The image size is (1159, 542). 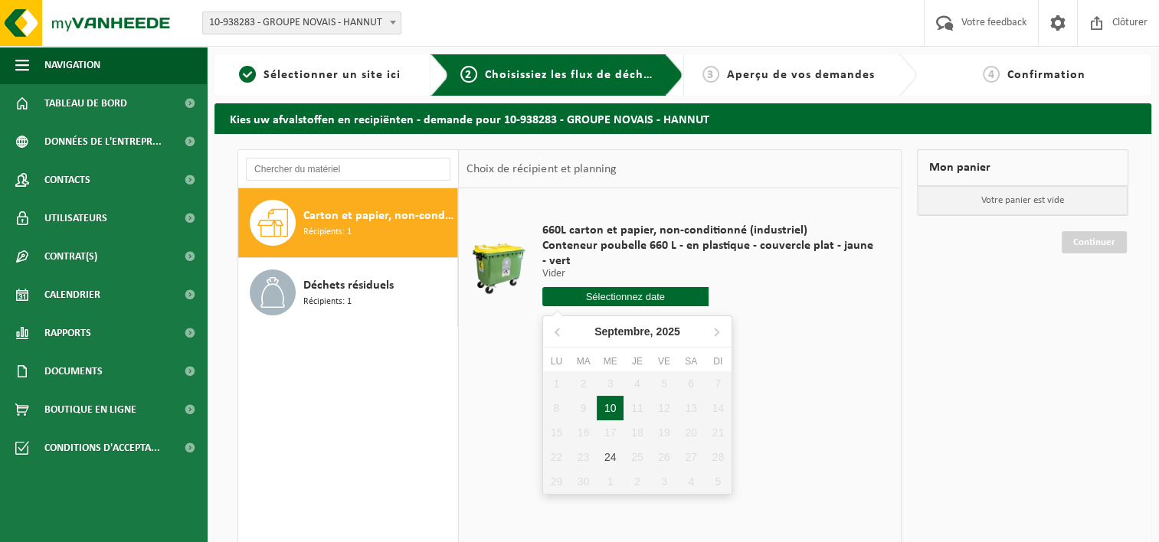 I want to click on span: Tableau de bord, so click(x=86, y=103).